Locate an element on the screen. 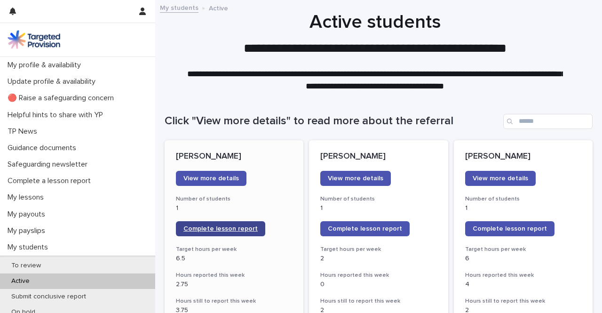 The width and height of the screenshot is (602, 313). p: 6 is located at coordinates (523, 258).